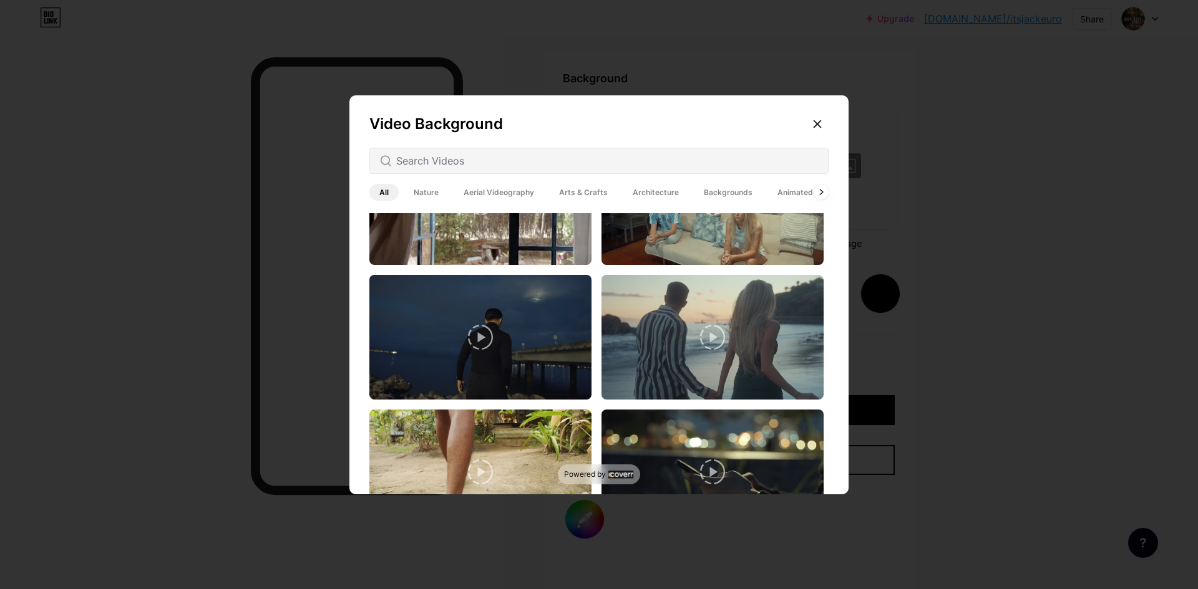  I want to click on span: All, so click(384, 192).